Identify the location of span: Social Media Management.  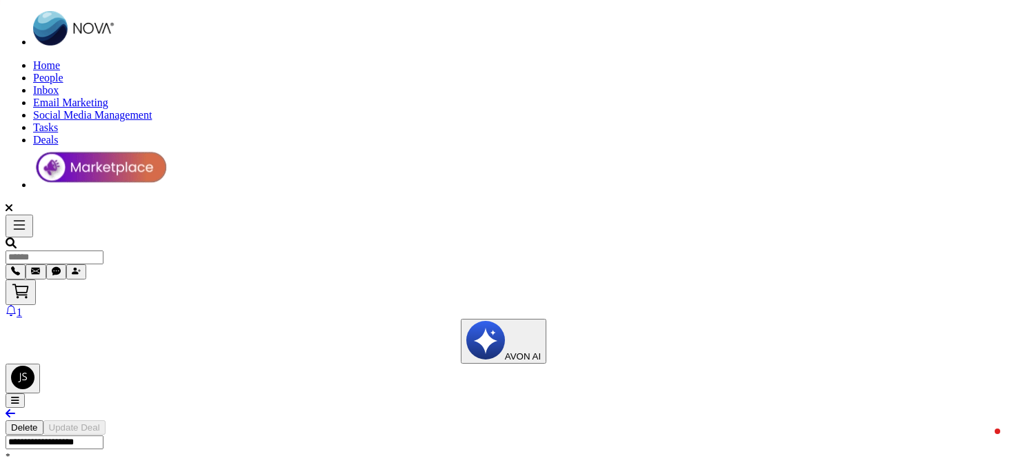
(92, 115).